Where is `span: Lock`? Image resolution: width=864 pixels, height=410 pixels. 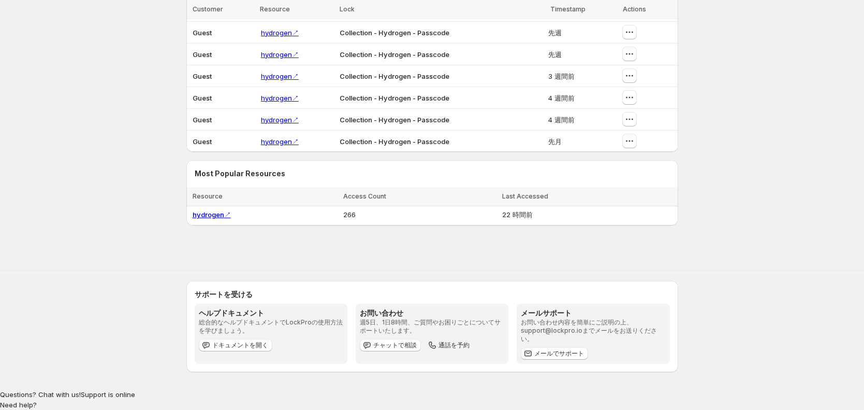 span: Lock is located at coordinates (347, 9).